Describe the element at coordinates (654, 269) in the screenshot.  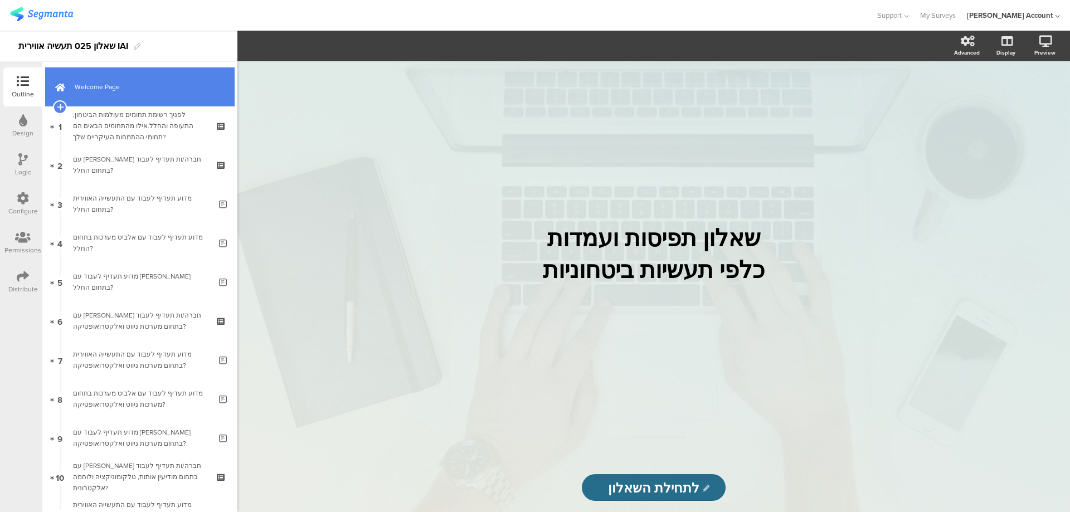
I see `p: כלפי תעשיות ביטחוניות` at that location.